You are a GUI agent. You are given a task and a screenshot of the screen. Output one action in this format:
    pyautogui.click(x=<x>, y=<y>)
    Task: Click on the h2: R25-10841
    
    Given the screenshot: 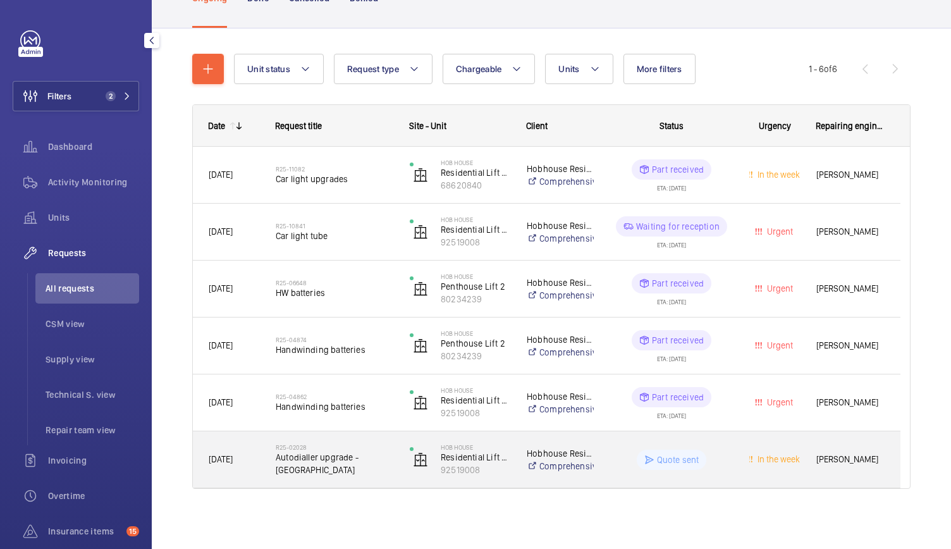 What is the action you would take?
    pyautogui.click(x=334, y=226)
    